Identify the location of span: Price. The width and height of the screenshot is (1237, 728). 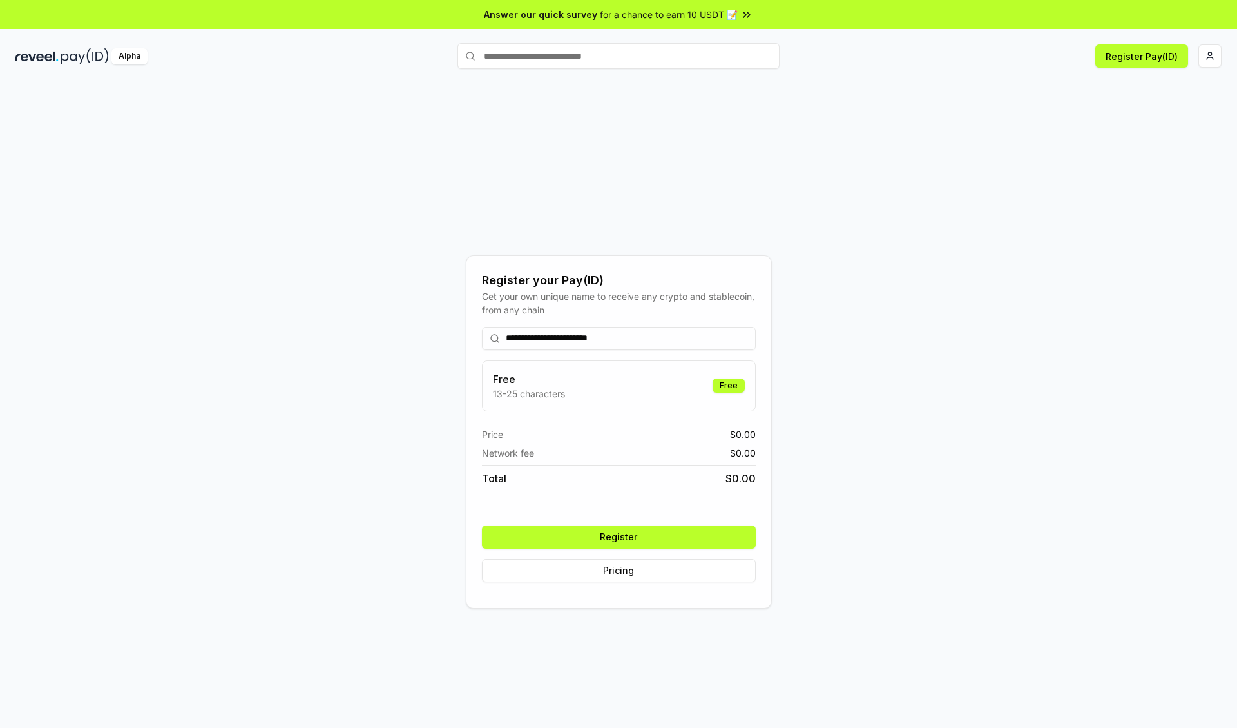
(492, 434).